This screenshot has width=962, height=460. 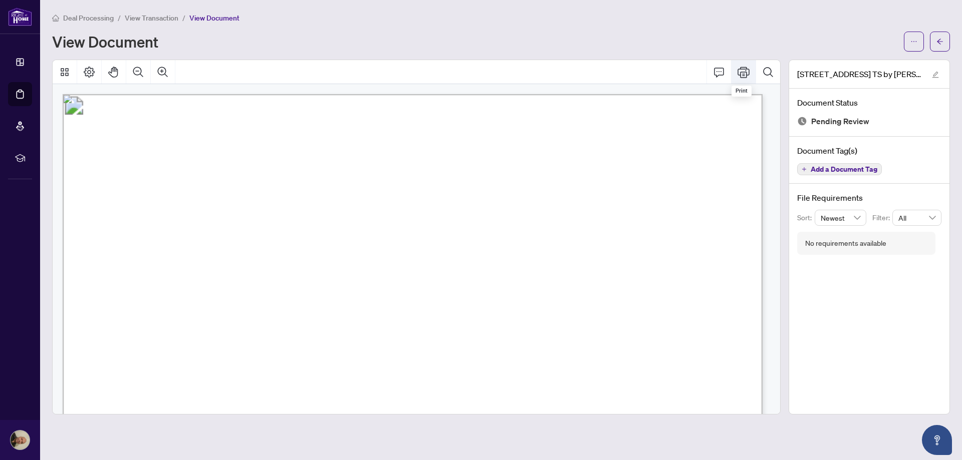 What do you see at coordinates (214, 18) in the screenshot?
I see `span: View Document` at bounding box center [214, 18].